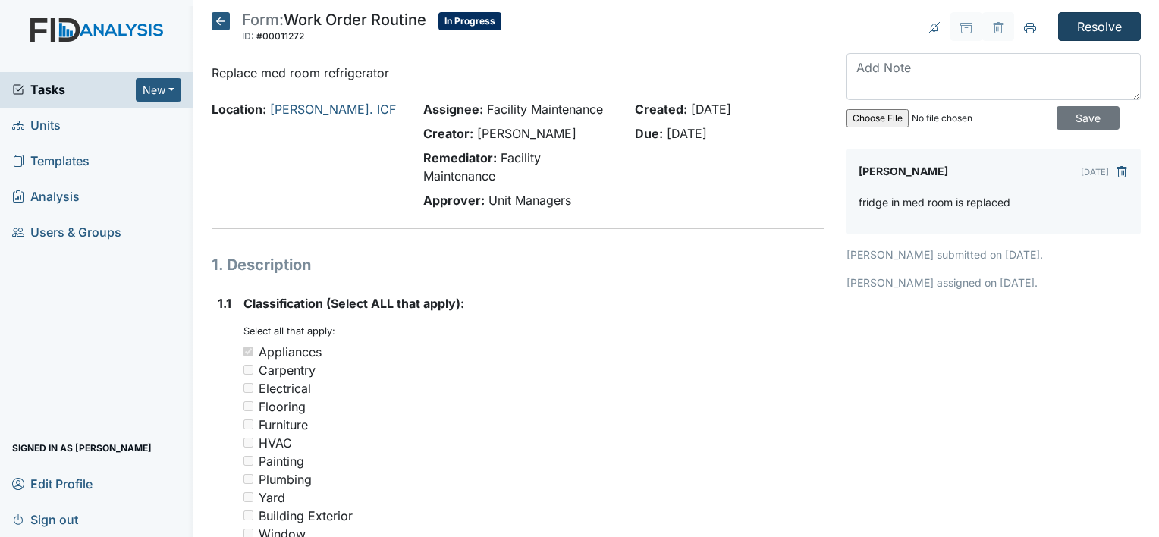 The height and width of the screenshot is (537, 1159). Describe the element at coordinates (545, 109) in the screenshot. I see `span: Facility Maintenance` at that location.